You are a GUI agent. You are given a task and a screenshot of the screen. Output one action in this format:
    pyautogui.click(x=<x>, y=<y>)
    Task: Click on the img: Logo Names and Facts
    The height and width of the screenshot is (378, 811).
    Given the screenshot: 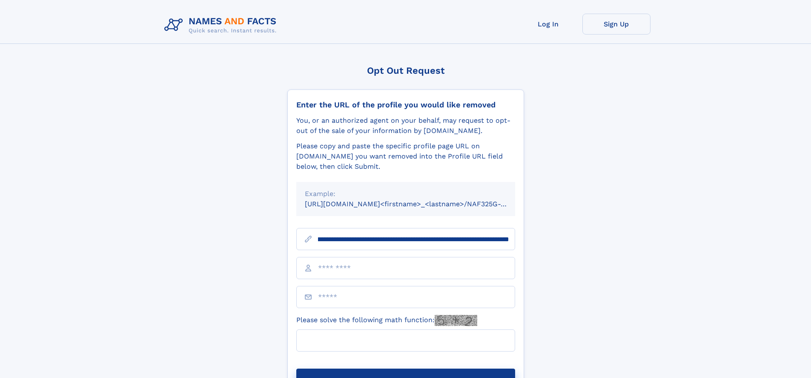 What is the action you would take?
    pyautogui.click(x=222, y=25)
    